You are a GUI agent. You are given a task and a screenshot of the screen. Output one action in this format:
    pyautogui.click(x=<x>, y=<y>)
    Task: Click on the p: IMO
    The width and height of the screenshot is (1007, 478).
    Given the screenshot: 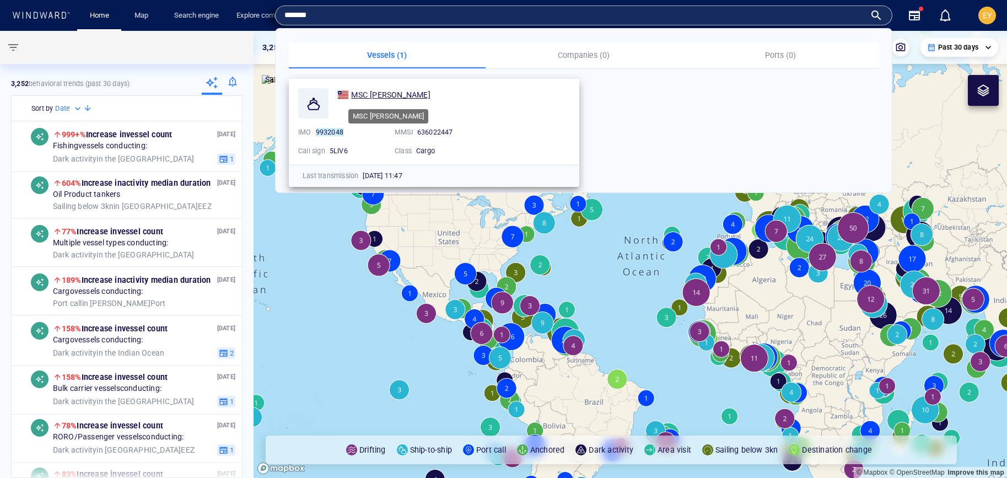 What is the action you would take?
    pyautogui.click(x=305, y=132)
    